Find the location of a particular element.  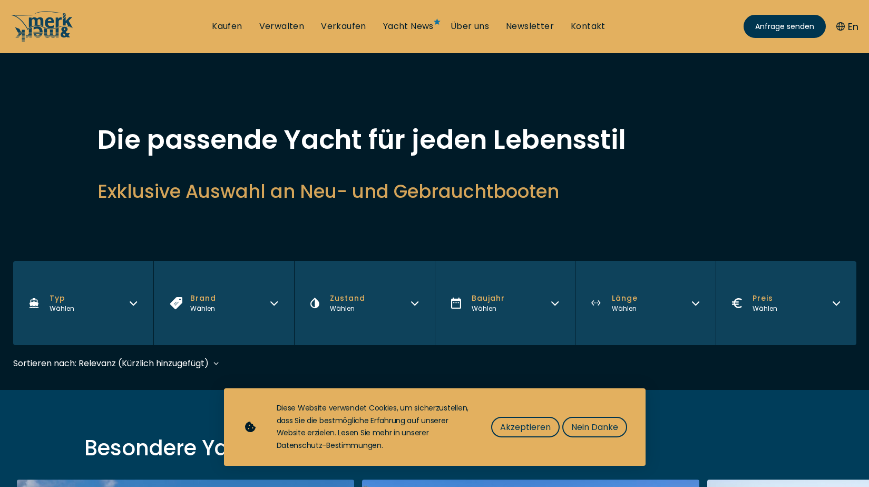

button: TypWählen is located at coordinates (83, 303).